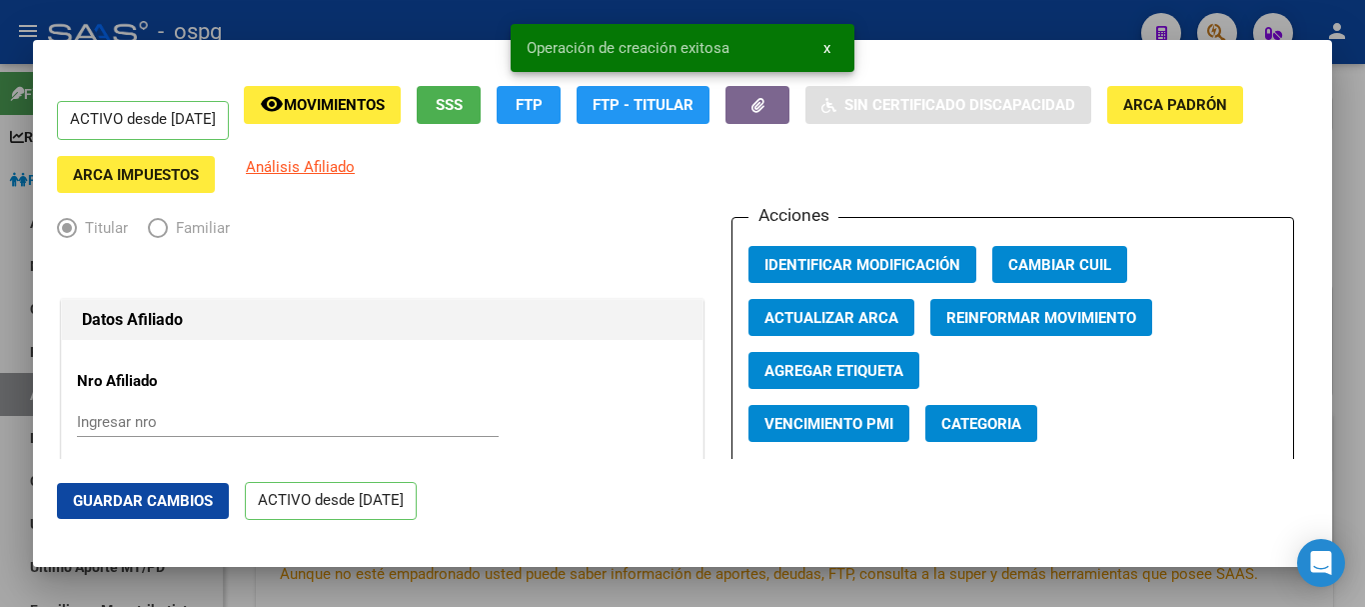 This screenshot has height=607, width=1365. I want to click on button: Guardar Cambios, so click(143, 501).